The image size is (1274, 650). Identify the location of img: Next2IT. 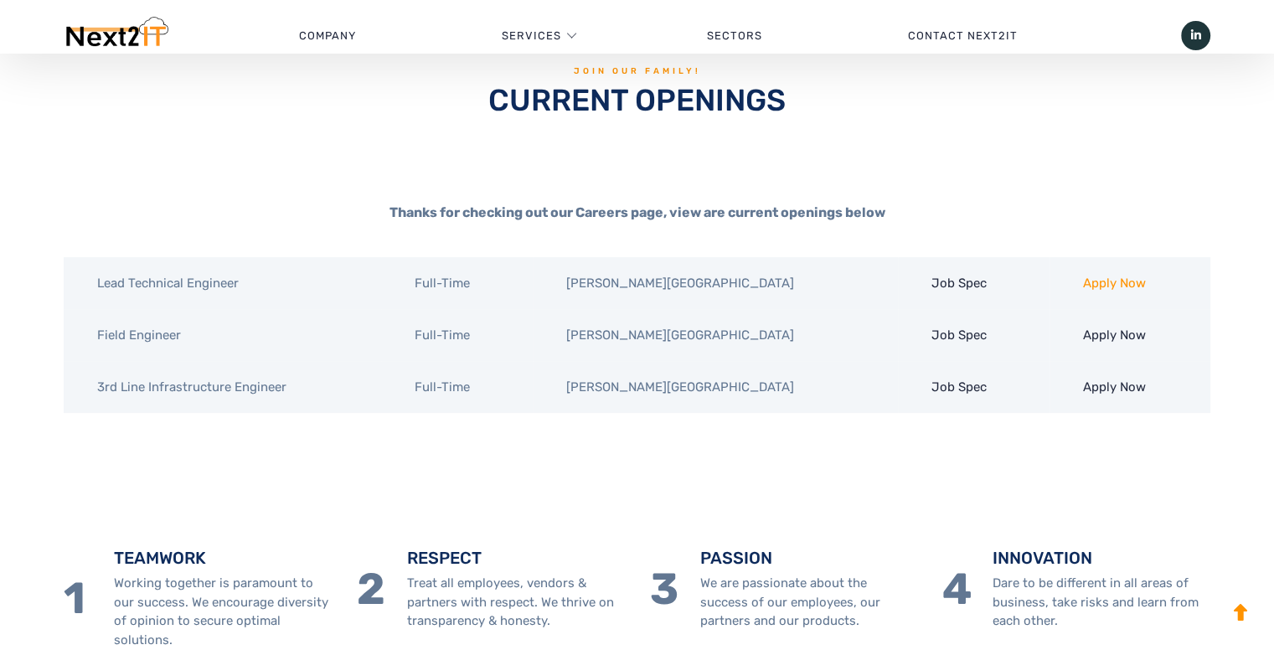
(116, 35).